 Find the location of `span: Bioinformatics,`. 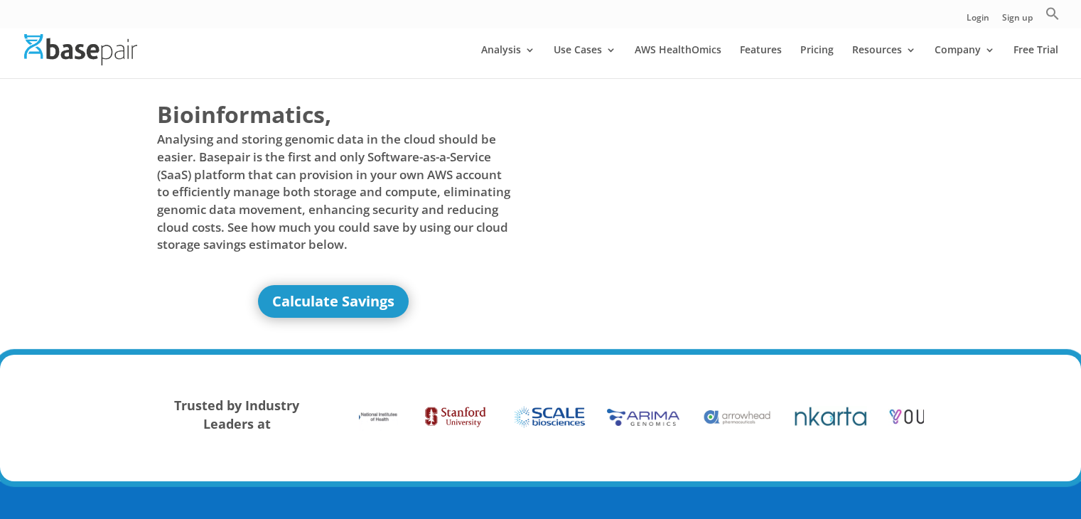

span: Bioinformatics, is located at coordinates (244, 114).